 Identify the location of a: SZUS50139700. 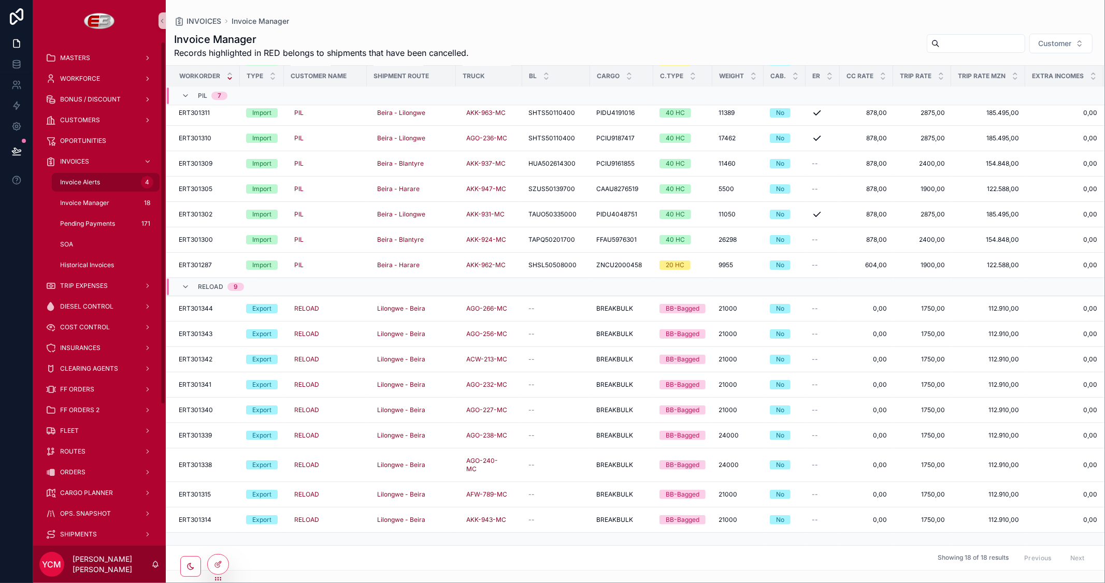
(556, 189).